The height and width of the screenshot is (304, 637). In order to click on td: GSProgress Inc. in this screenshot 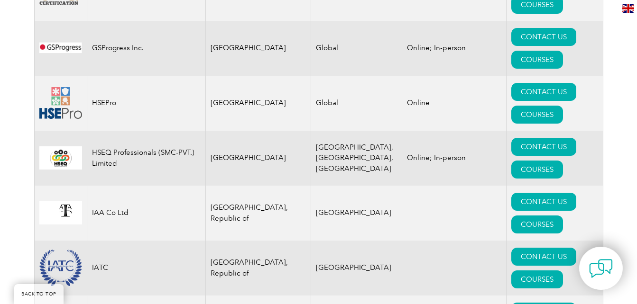, I will do `click(146, 48)`.